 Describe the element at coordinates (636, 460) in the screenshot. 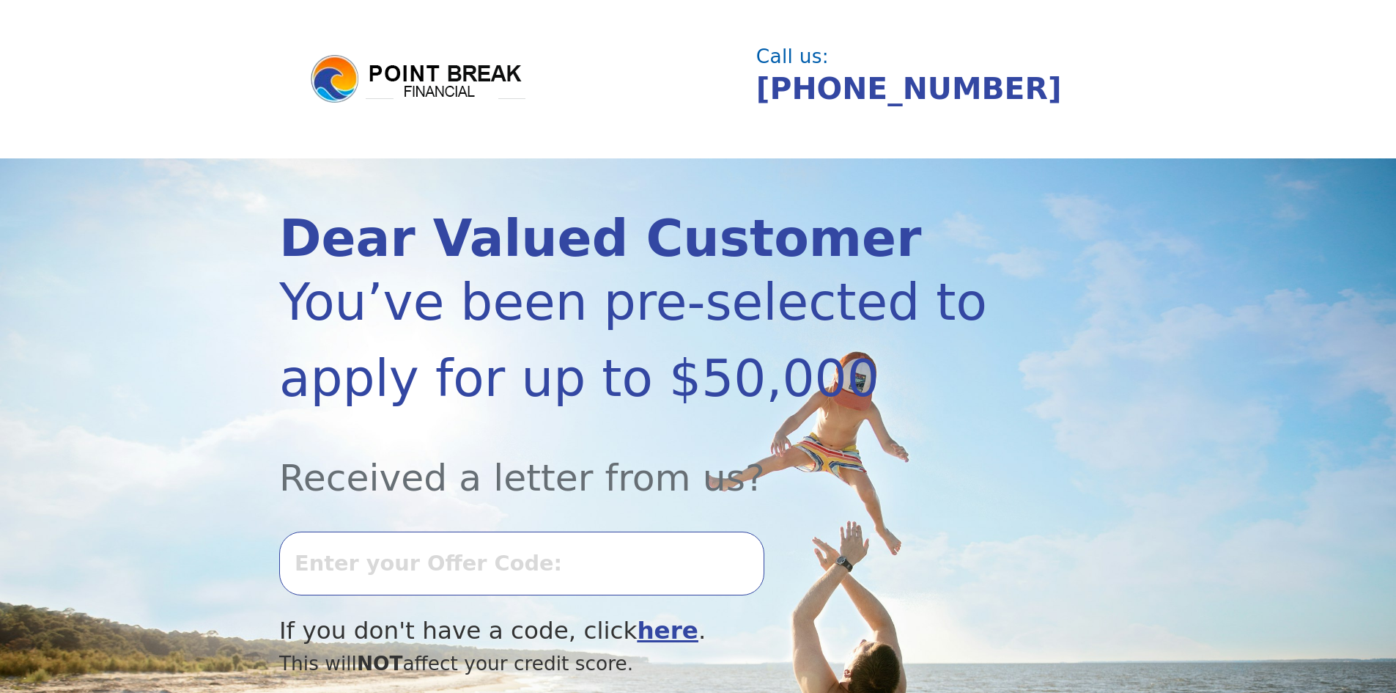

I see `div: Received a letter from us?` at that location.